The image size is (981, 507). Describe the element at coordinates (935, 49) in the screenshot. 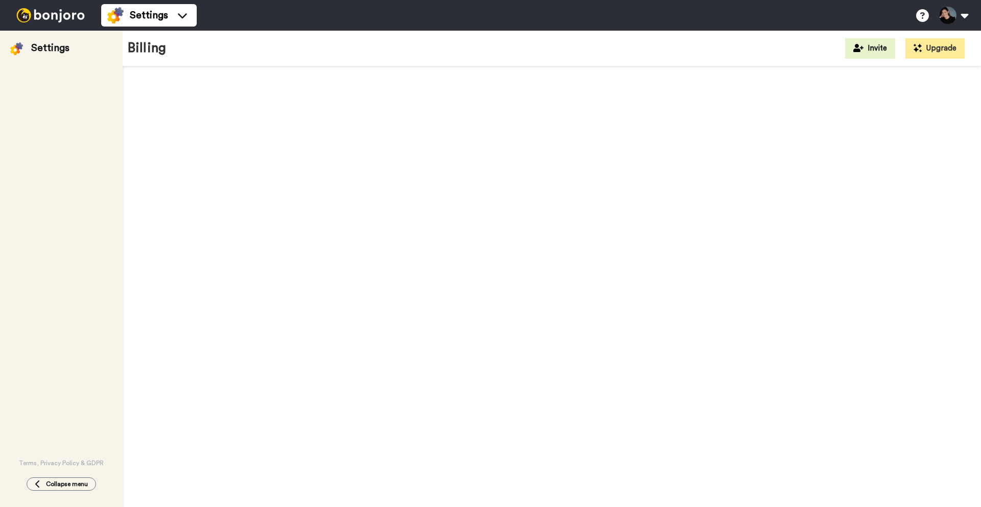

I see `button: Upgrade` at that location.